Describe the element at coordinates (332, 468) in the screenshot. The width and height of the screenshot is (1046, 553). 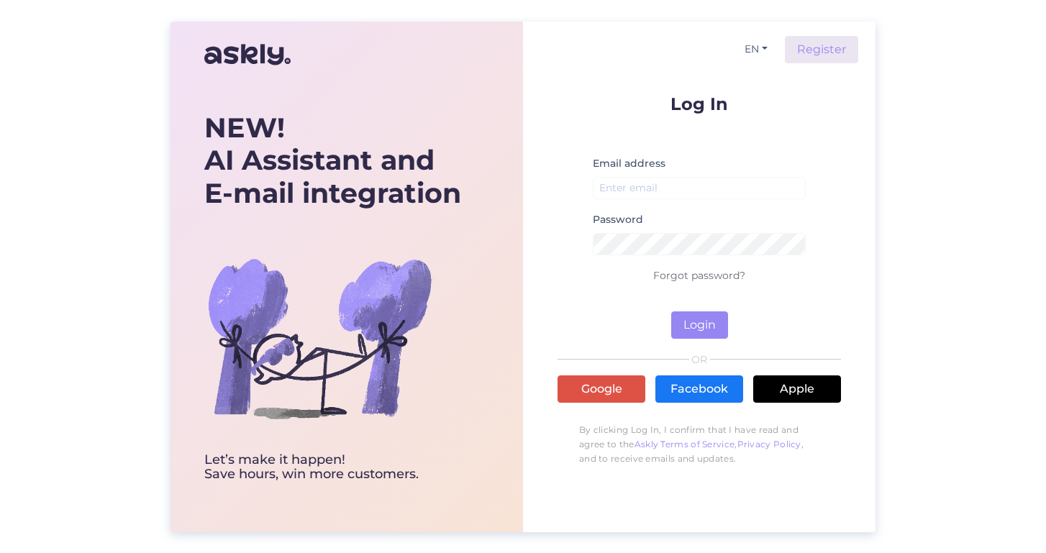
I see `div: Let’s make it happen! Save hours, win more customers.` at that location.